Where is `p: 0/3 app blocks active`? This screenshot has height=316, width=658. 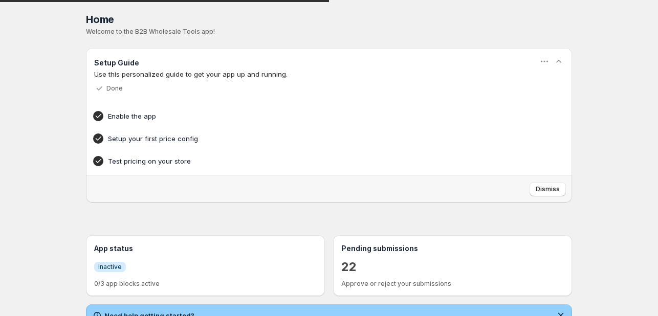 p: 0/3 app blocks active is located at coordinates (205, 284).